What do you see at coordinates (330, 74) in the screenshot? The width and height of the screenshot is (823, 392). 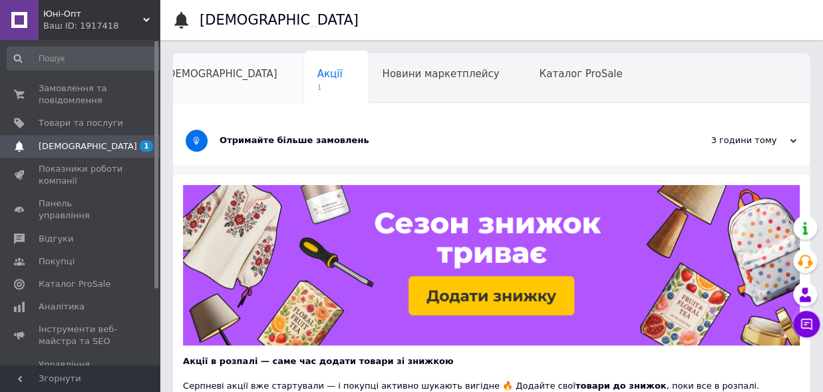 I see `span: Акції` at bounding box center [330, 74].